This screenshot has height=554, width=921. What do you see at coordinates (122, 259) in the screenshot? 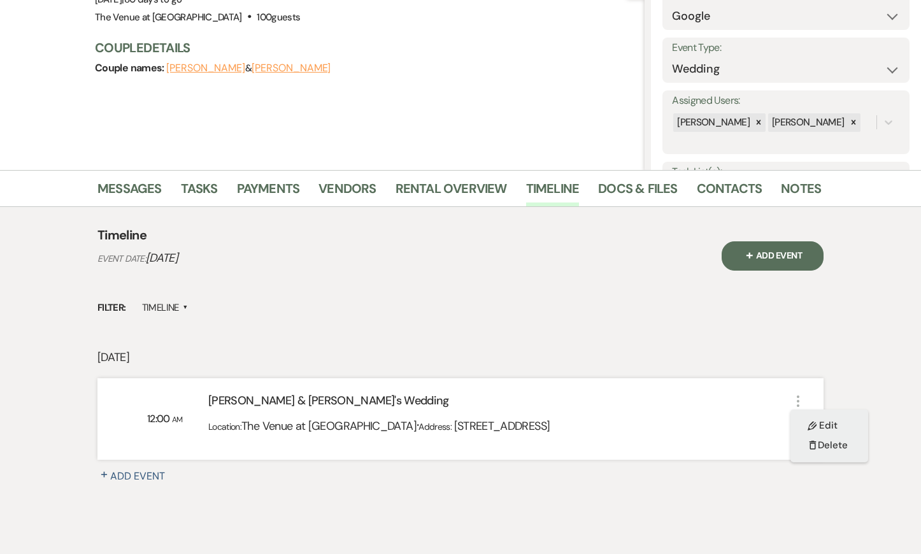
I see `span: Event Date:` at bounding box center [122, 259].